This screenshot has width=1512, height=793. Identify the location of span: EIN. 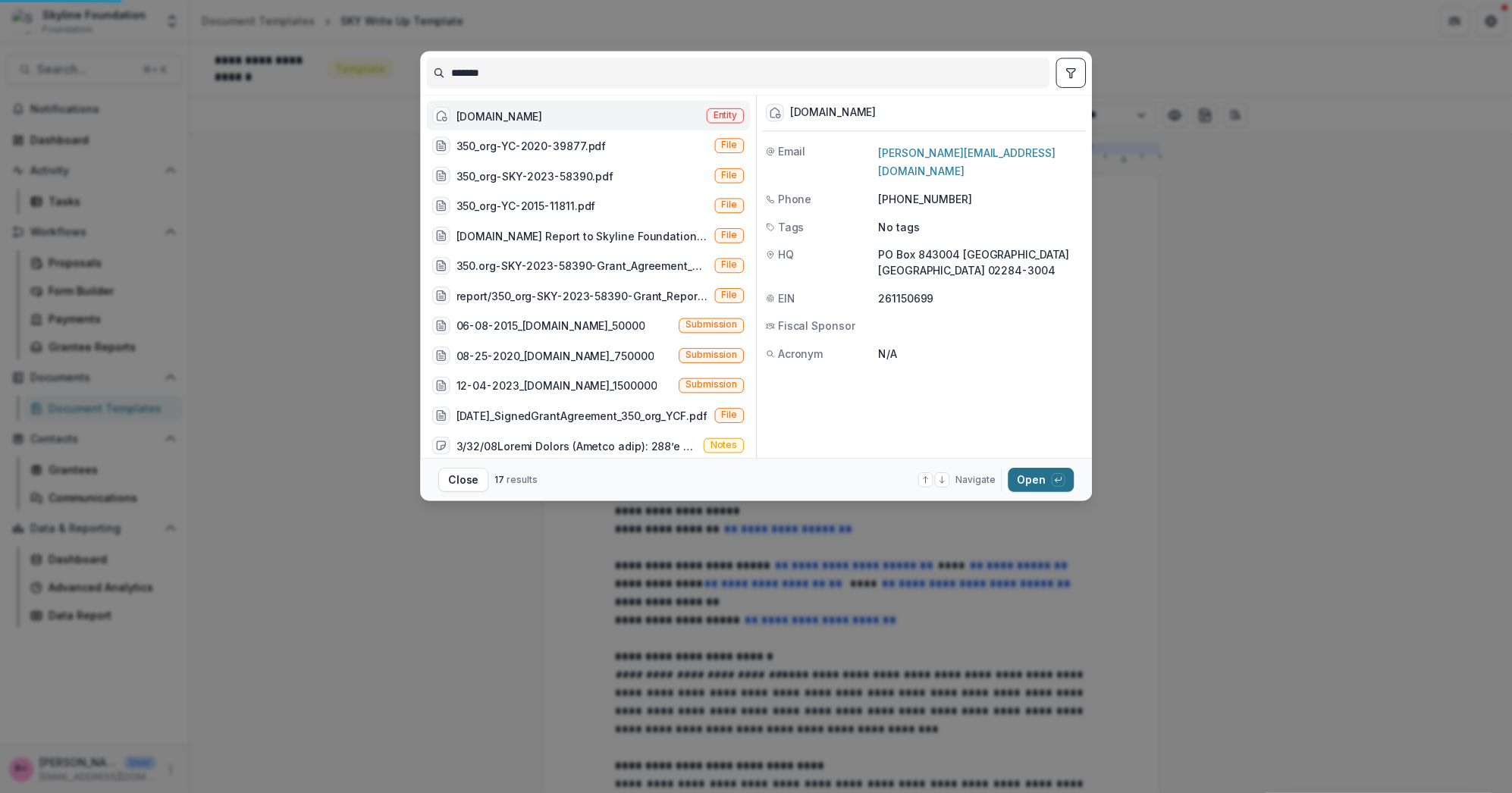
(786, 298).